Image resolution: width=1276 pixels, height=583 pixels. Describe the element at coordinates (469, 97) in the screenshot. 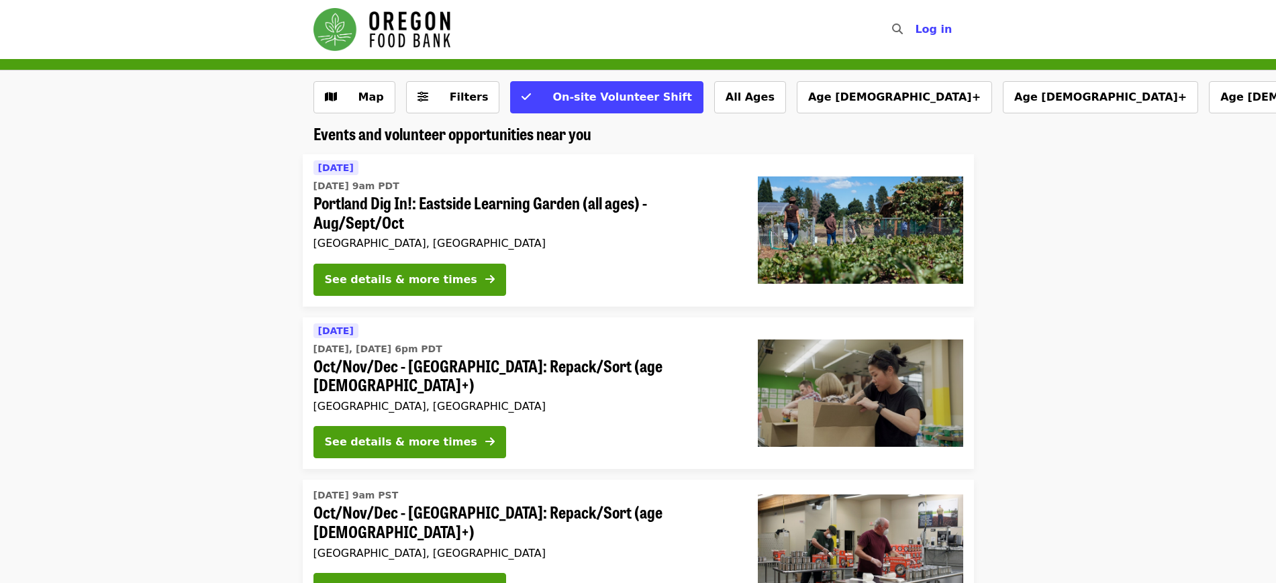

I see `span: Filters` at that location.